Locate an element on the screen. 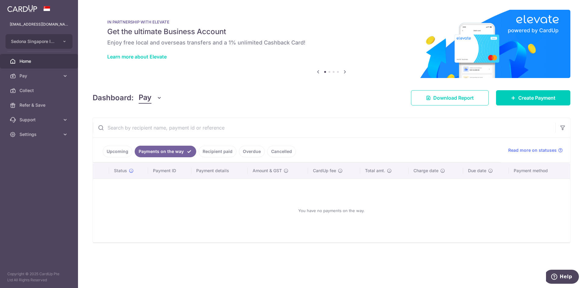 The width and height of the screenshot is (585, 288). a: Recipient paid is located at coordinates (218, 152).